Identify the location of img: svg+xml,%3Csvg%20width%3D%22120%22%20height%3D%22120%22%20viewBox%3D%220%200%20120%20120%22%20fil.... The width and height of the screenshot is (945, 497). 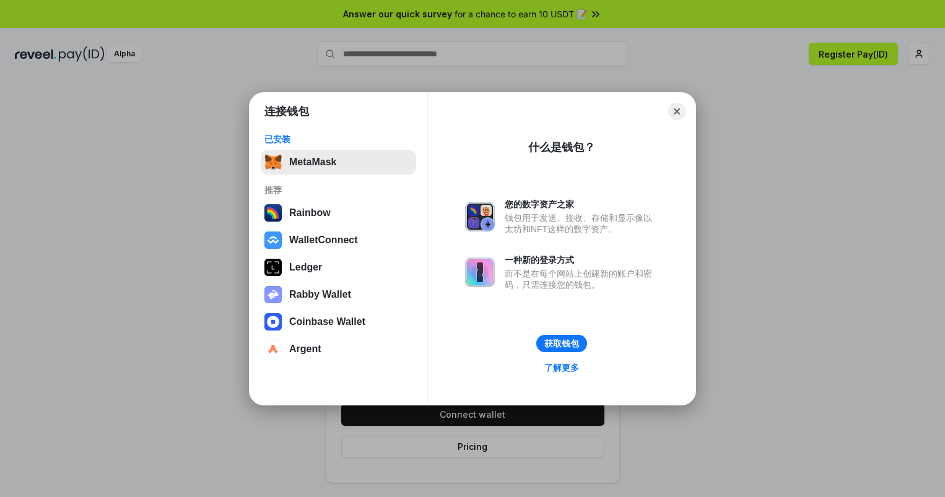
(273, 213).